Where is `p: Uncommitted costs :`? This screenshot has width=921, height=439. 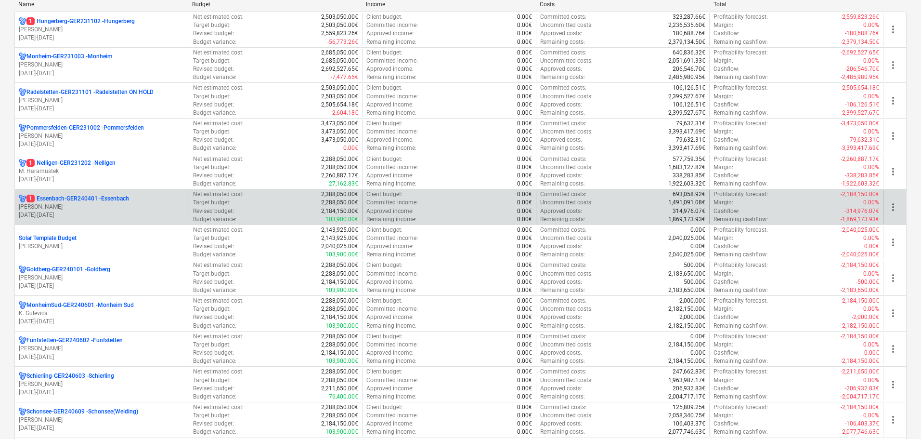 p: Uncommitted costs : is located at coordinates (566, 167).